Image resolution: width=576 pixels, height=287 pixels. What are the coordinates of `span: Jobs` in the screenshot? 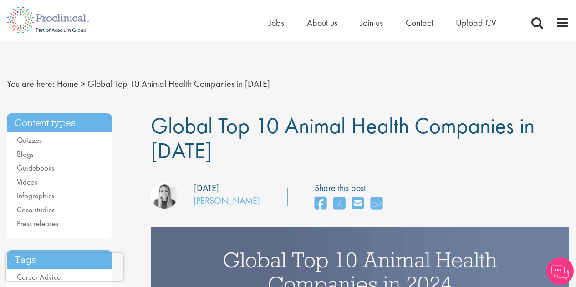 It's located at (276, 23).